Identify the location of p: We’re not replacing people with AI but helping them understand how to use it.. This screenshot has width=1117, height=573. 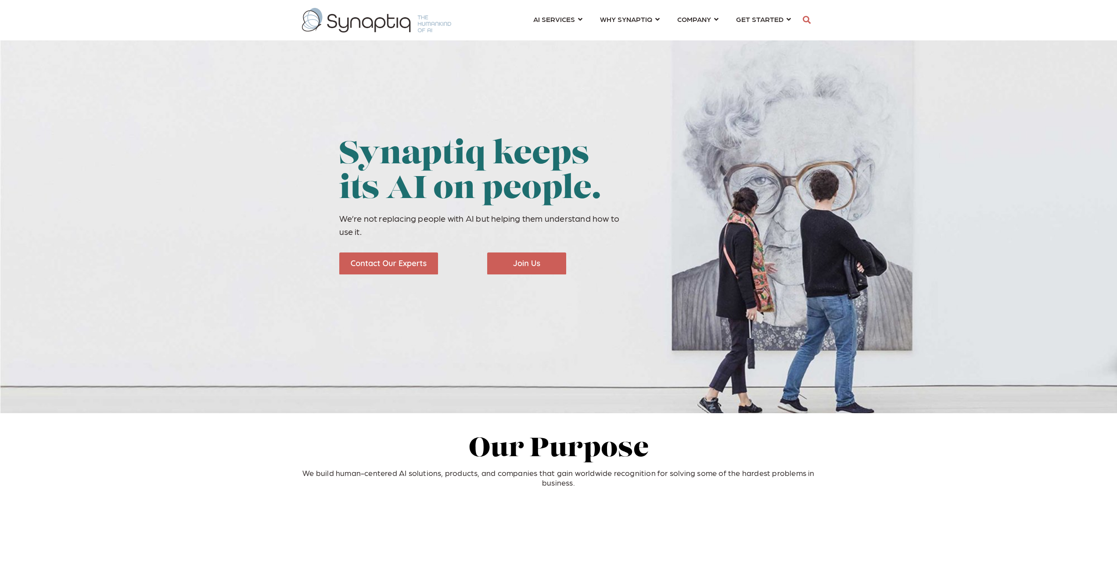
(484, 225).